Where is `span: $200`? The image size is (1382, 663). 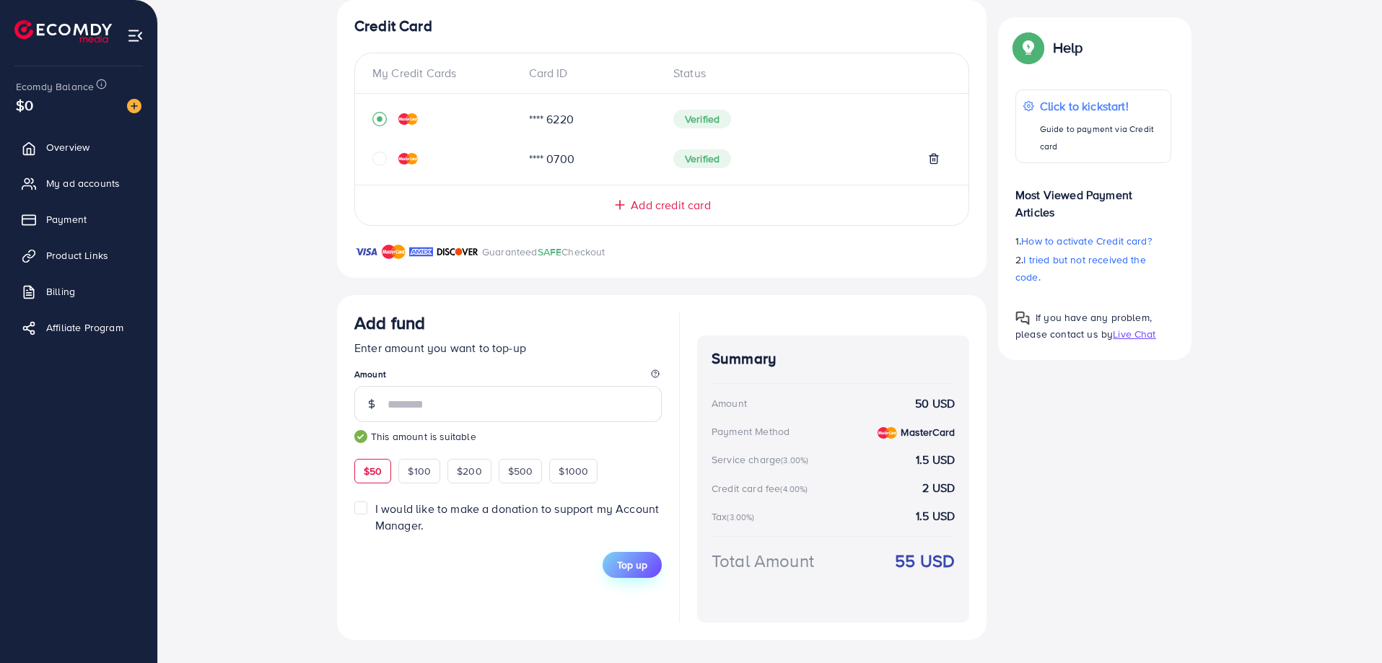
span: $200 is located at coordinates (469, 471).